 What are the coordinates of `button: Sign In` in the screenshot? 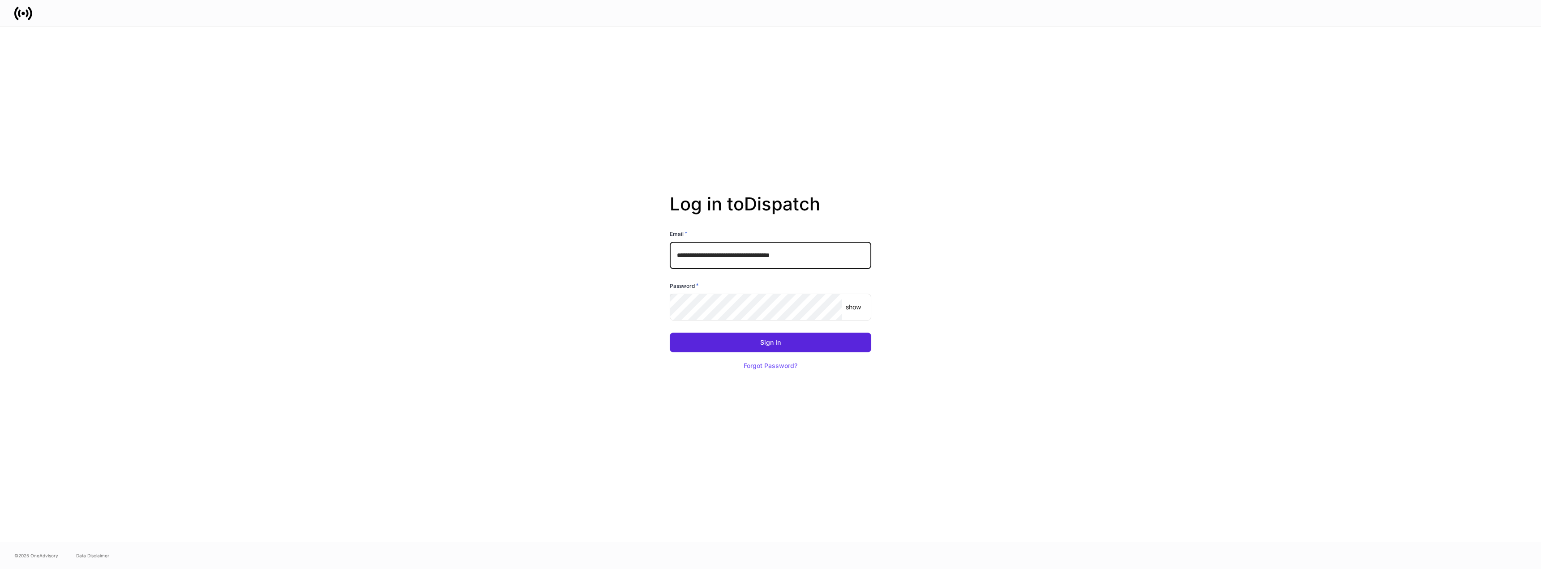 It's located at (771, 343).